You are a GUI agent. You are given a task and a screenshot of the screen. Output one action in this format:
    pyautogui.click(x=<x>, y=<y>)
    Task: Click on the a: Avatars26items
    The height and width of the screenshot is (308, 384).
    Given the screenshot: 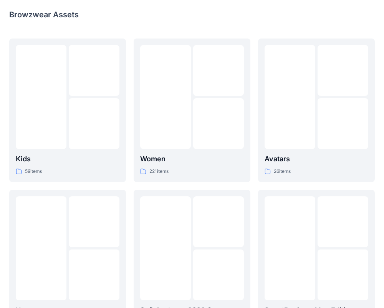 What is the action you would take?
    pyautogui.click(x=317, y=110)
    